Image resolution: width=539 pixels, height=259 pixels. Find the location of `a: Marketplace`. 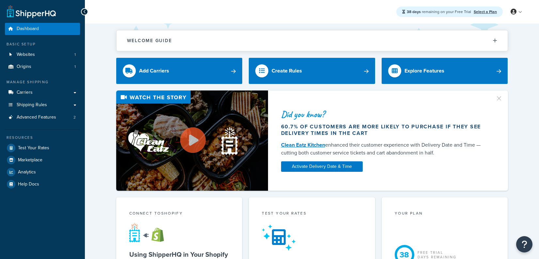

a: Marketplace is located at coordinates (42, 160).